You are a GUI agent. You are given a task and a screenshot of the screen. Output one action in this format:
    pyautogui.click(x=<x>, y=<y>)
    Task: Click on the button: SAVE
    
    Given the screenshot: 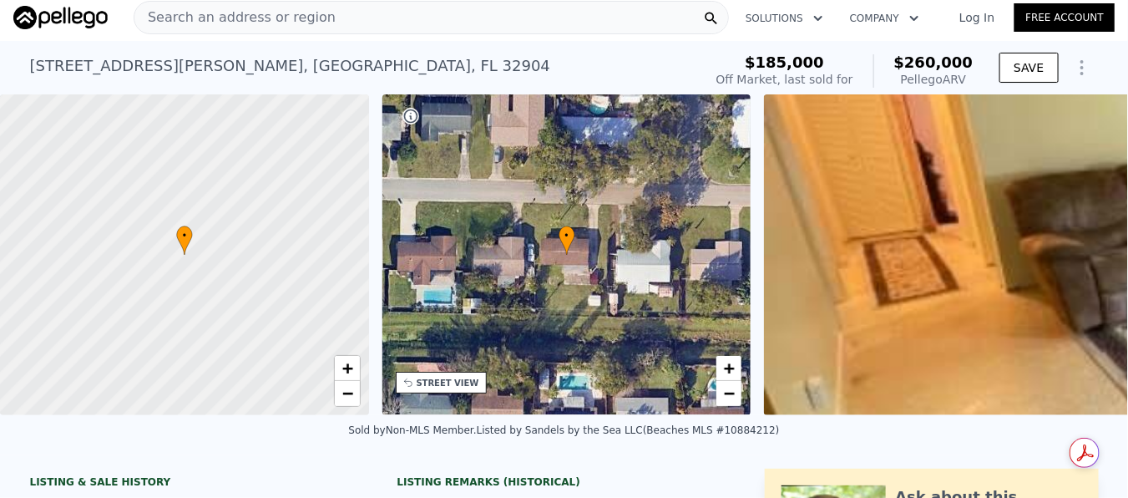 What is the action you would take?
    pyautogui.click(x=1029, y=68)
    